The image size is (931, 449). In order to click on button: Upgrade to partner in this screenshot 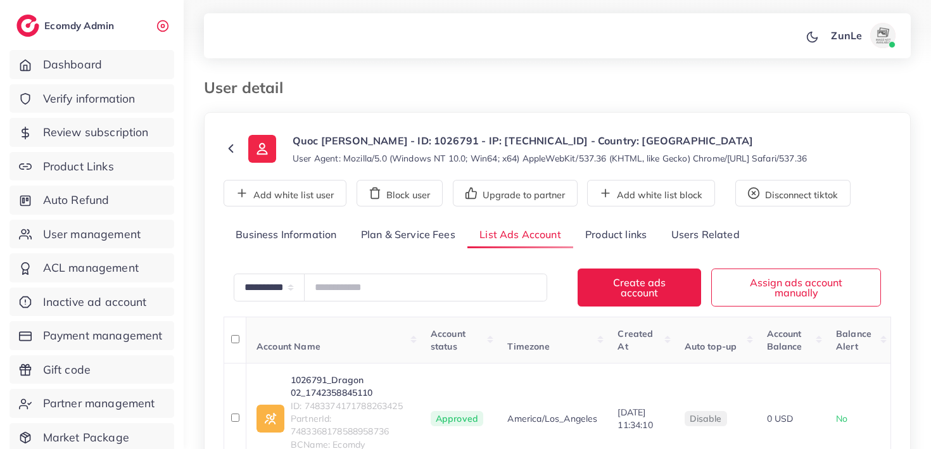, I will do `click(515, 193)`.